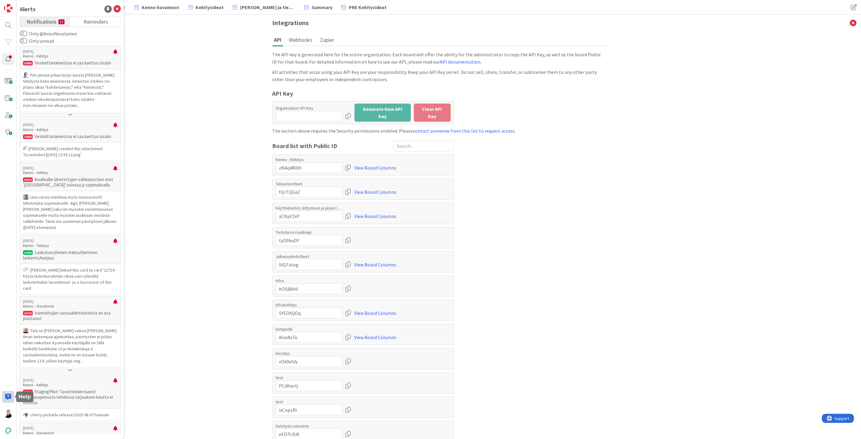 The image size is (861, 439). I want to click on h3: Integrations, so click(439, 23).